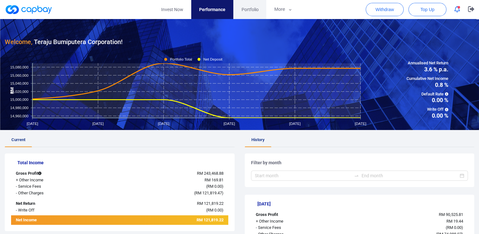  I want to click on div: - Other Charges, so click(56, 193).